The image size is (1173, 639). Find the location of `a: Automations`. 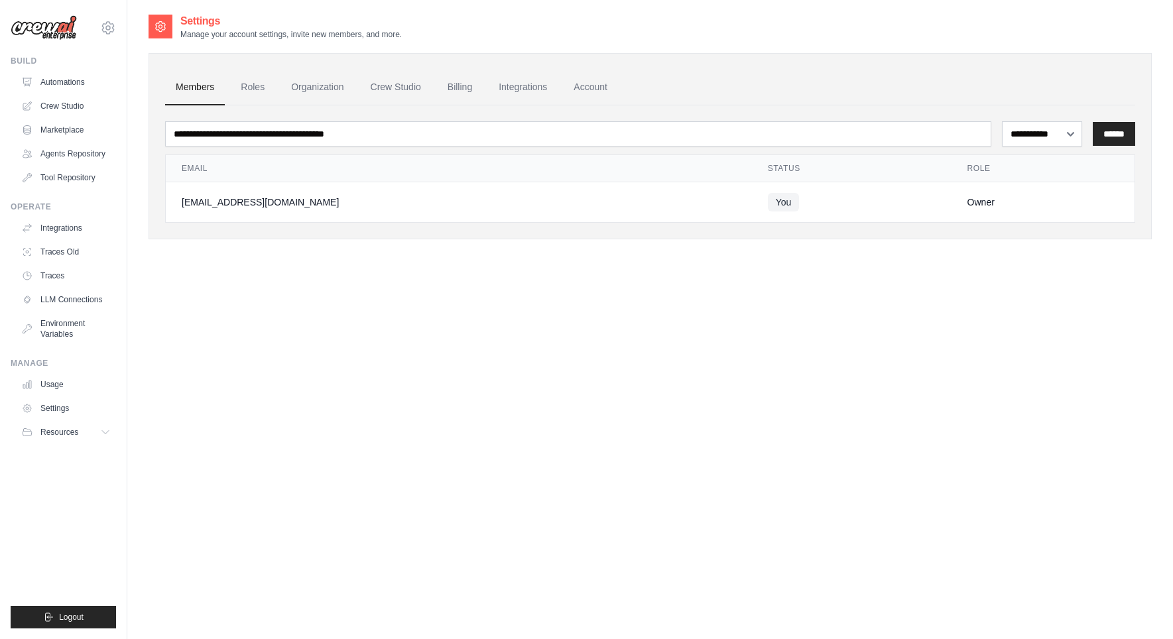

a: Automations is located at coordinates (66, 82).